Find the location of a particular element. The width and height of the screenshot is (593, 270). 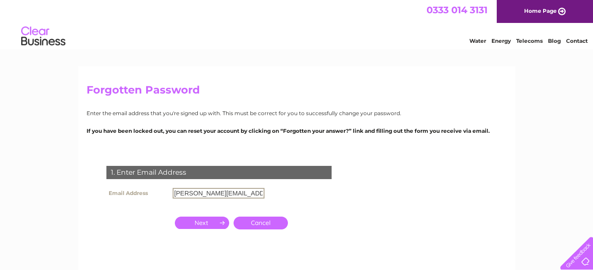

a: Blog is located at coordinates (554, 41).